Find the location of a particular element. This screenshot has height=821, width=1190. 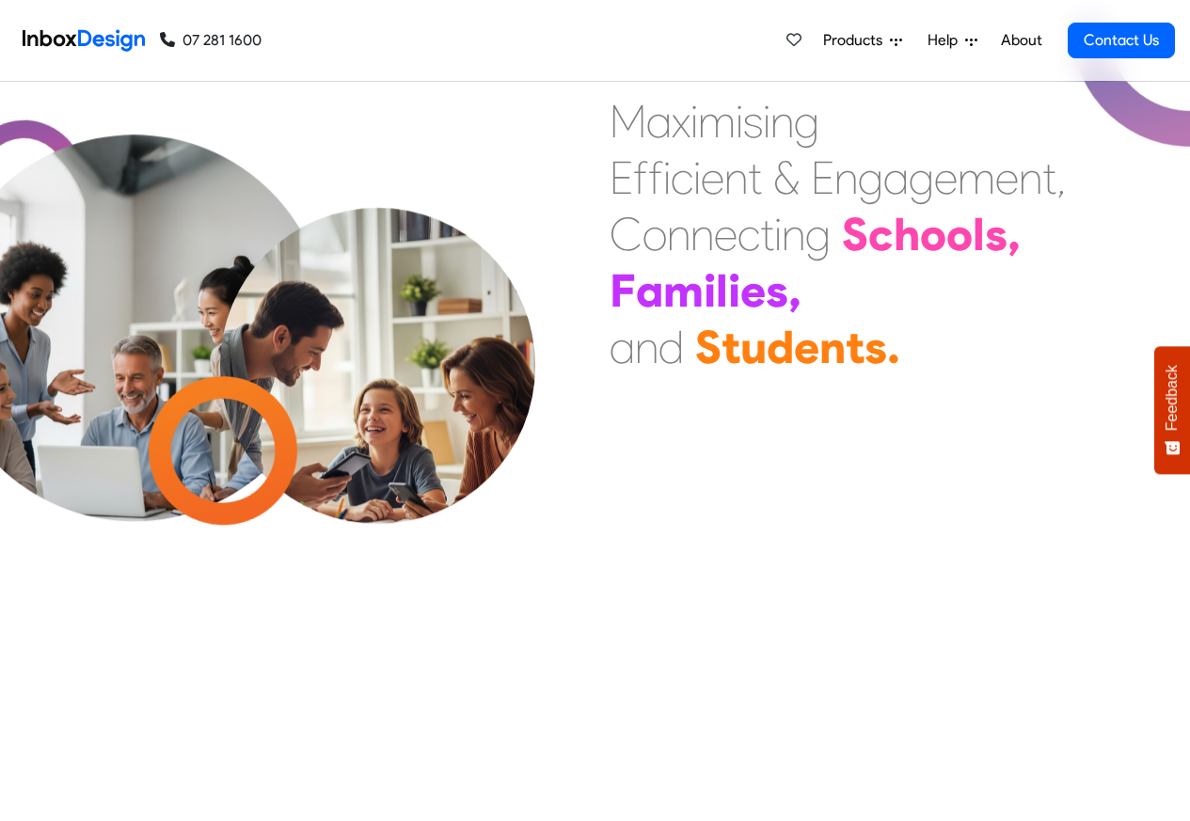

span: Products is located at coordinates (856, 40).